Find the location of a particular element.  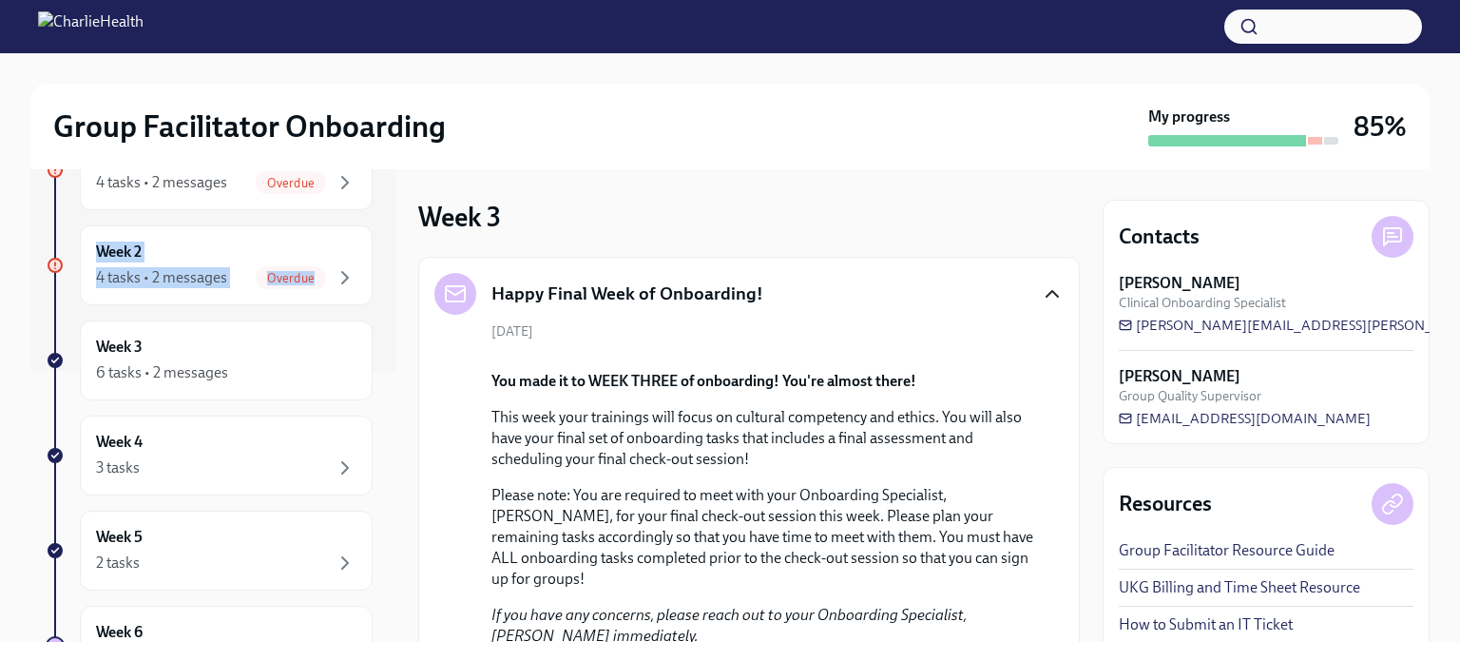

h6: Week 3 is located at coordinates (119, 347).